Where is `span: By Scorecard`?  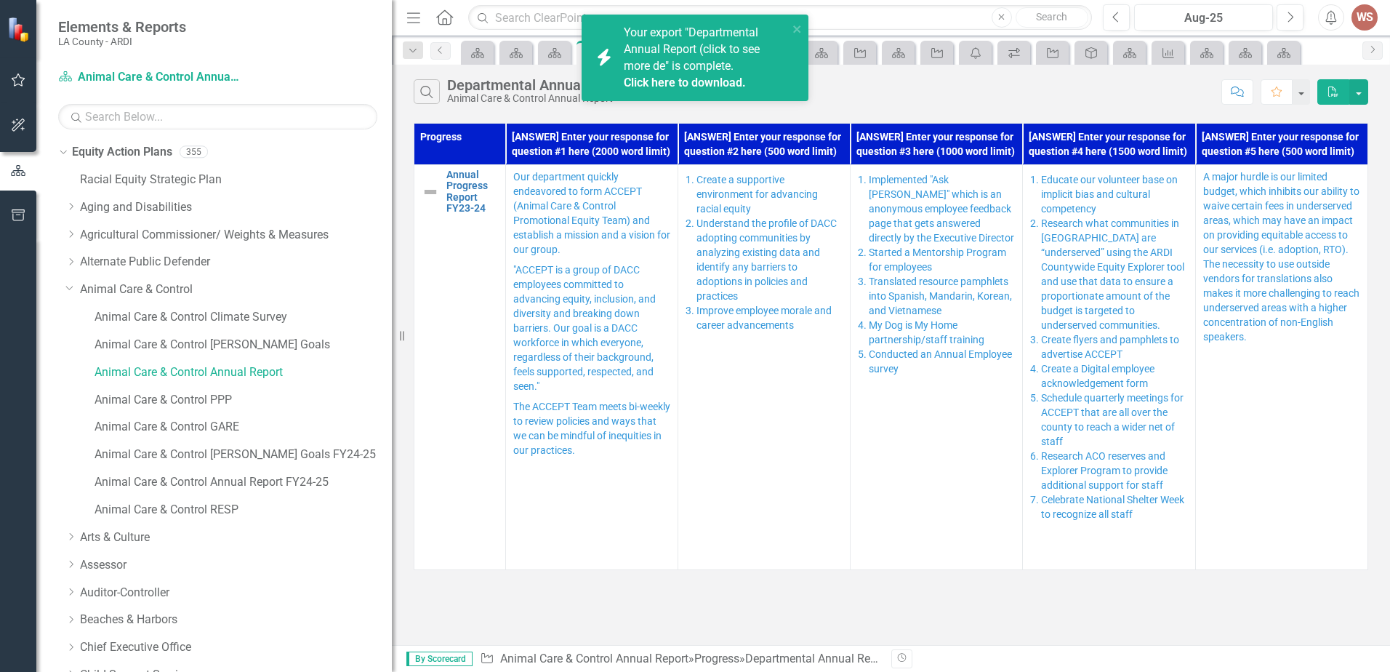
span: By Scorecard is located at coordinates (439, 659).